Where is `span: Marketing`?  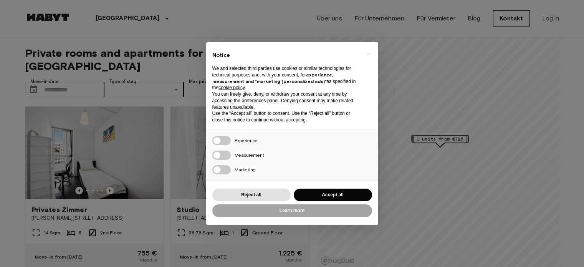 span: Marketing is located at coordinates (245, 169).